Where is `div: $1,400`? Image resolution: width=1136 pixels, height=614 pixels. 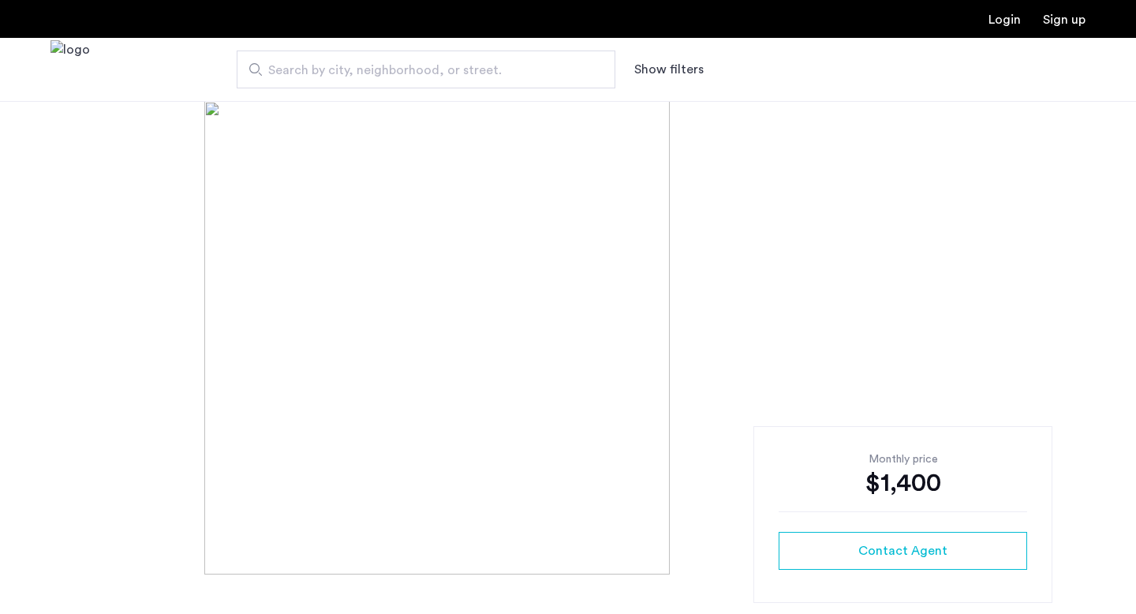 div: $1,400 is located at coordinates (903, 483).